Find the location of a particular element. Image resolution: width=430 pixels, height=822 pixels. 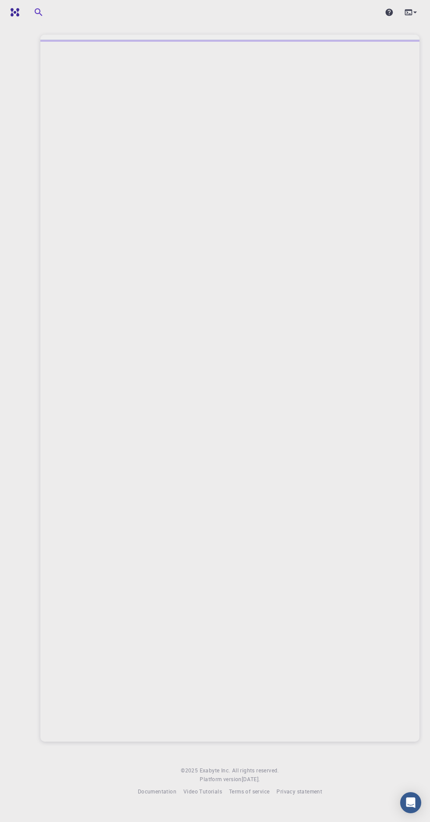

span: © 2025 is located at coordinates (190, 771).